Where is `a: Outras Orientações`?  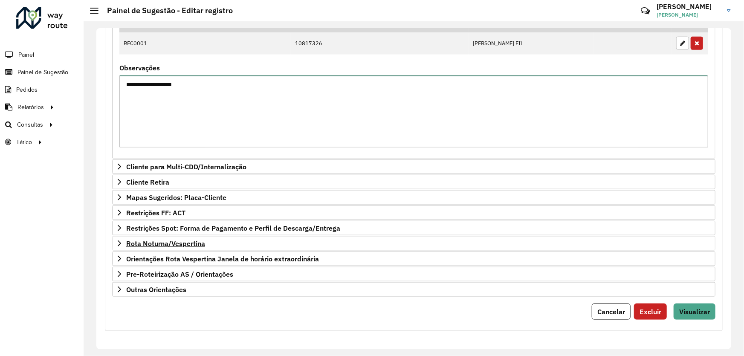
a: Outras Orientações is located at coordinates (413, 289).